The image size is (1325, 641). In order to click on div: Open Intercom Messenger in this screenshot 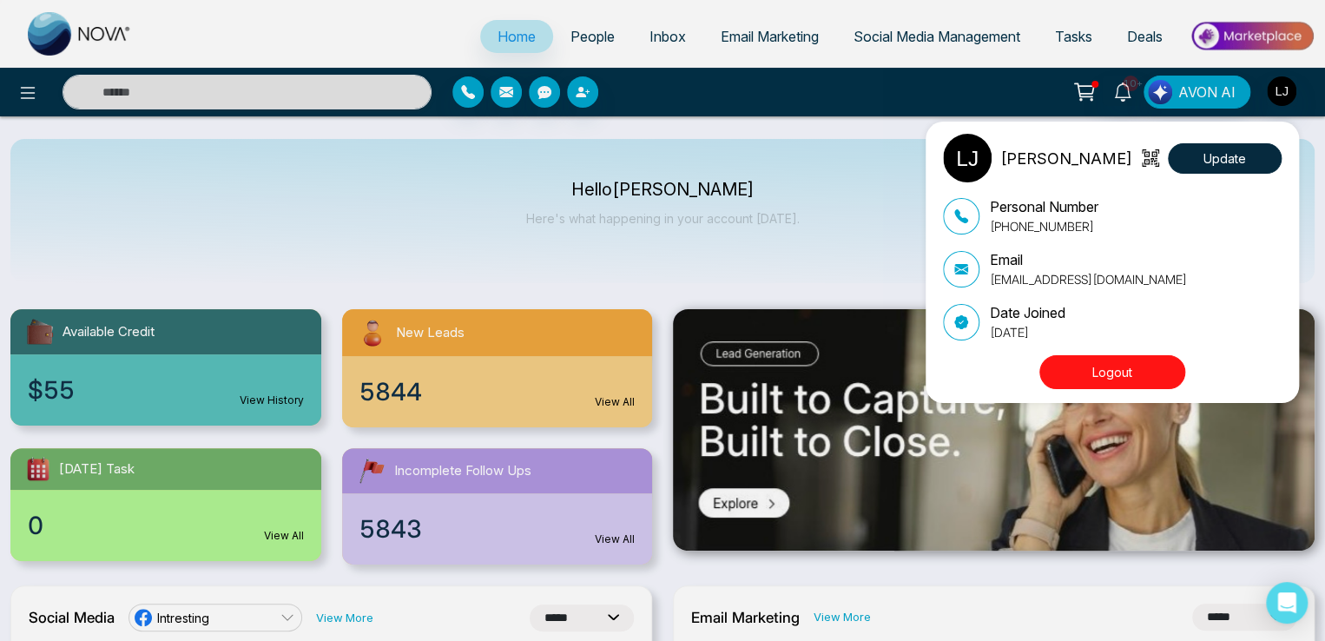, I will do `click(1287, 603)`.